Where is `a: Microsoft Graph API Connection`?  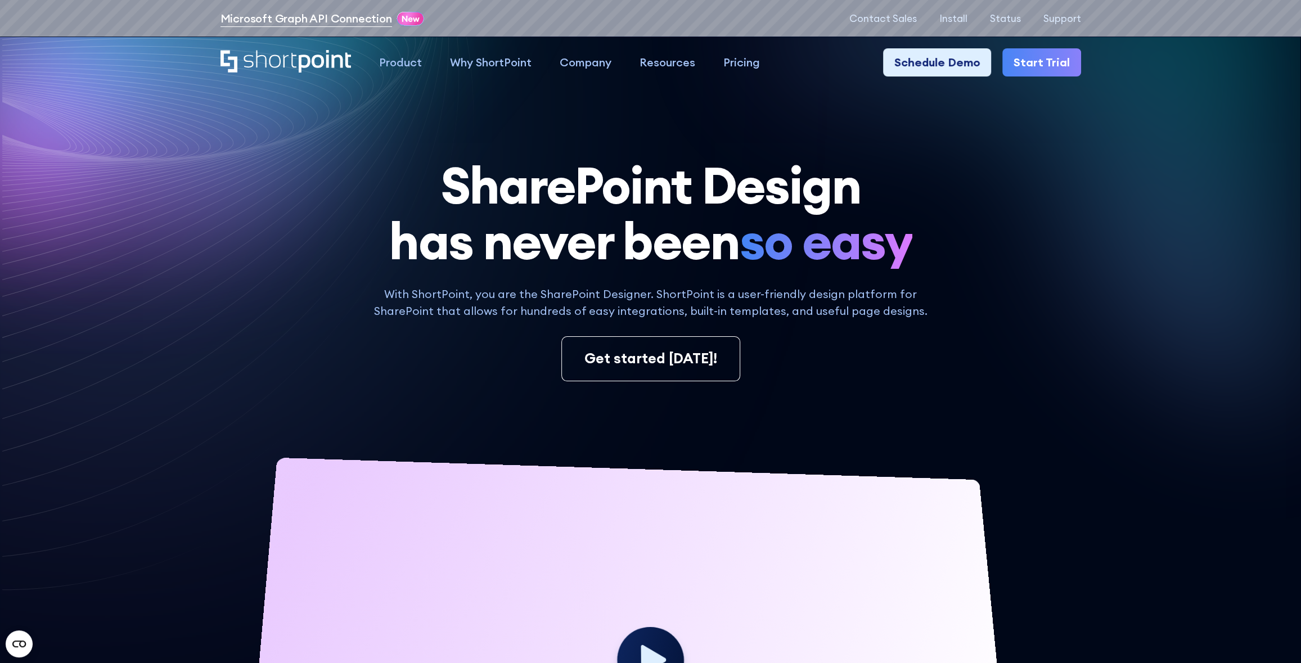 a: Microsoft Graph API Connection is located at coordinates (306, 19).